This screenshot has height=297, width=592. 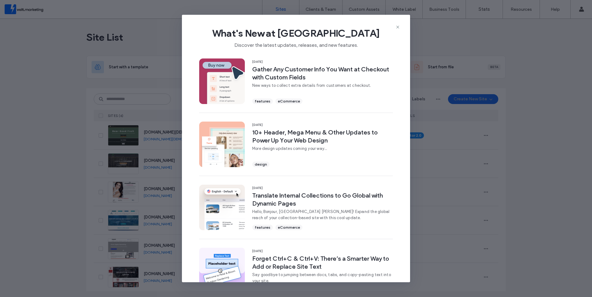 I want to click on span: Say goodbye to jumping between docs, tabs, and copy-pasting text into your site., so click(x=322, y=278).